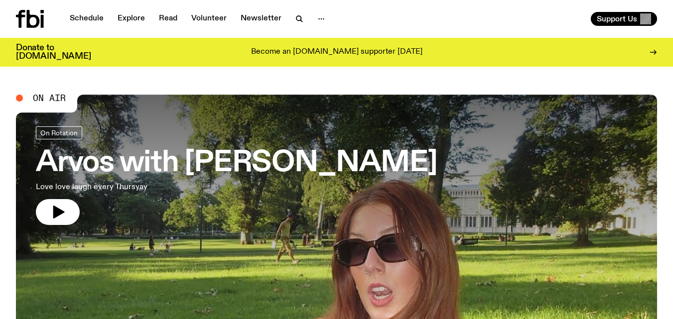 The height and width of the screenshot is (319, 673). Describe the element at coordinates (209, 19) in the screenshot. I see `a: Volunteer` at that location.